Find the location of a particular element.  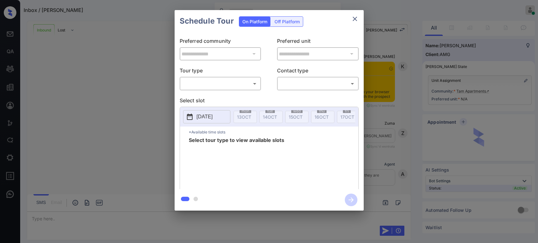

p: Preferred unit is located at coordinates (318, 42).